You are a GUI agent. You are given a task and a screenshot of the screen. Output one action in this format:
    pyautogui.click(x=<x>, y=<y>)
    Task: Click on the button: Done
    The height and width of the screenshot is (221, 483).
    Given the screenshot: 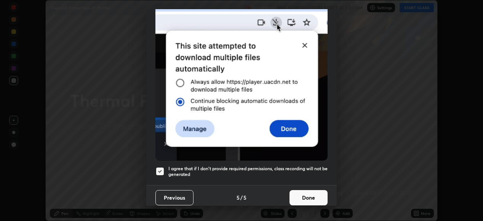 What is the action you would take?
    pyautogui.click(x=309, y=197)
    